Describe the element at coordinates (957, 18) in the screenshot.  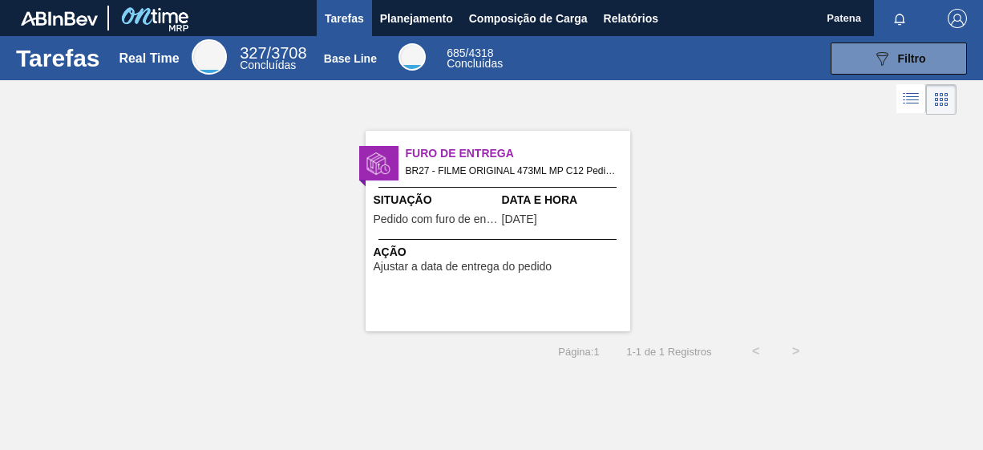
I see `img: Logout` at that location.